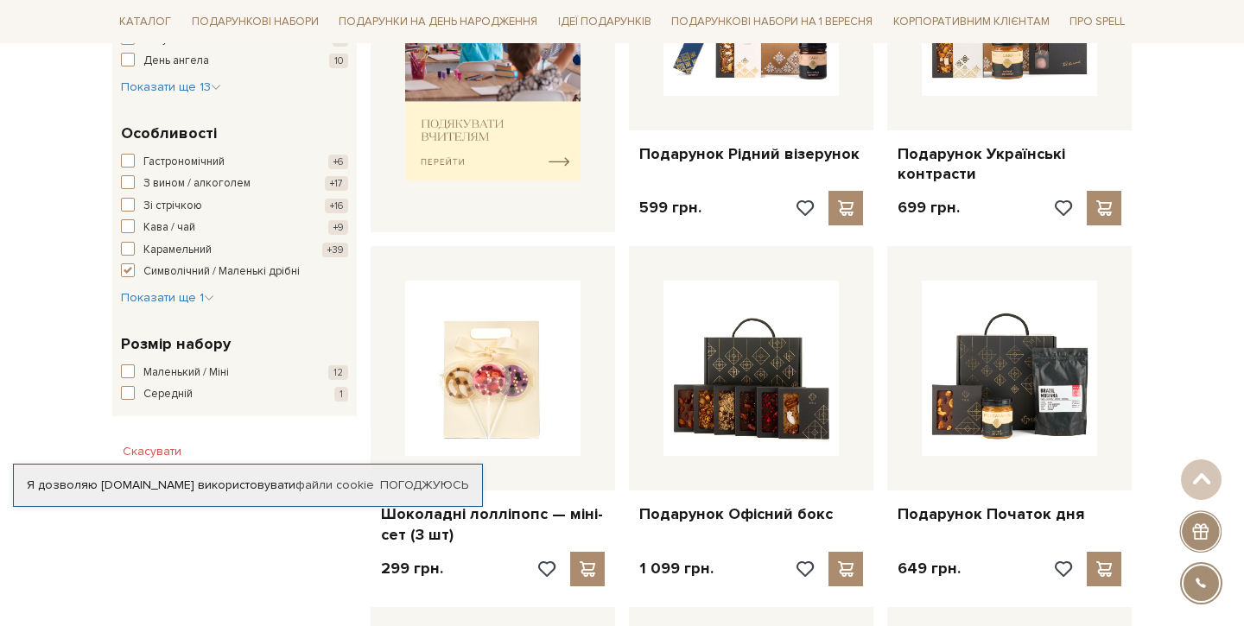 The width and height of the screenshot is (1244, 626). Describe the element at coordinates (929, 207) in the screenshot. I see `p: 699 грн.` at that location.